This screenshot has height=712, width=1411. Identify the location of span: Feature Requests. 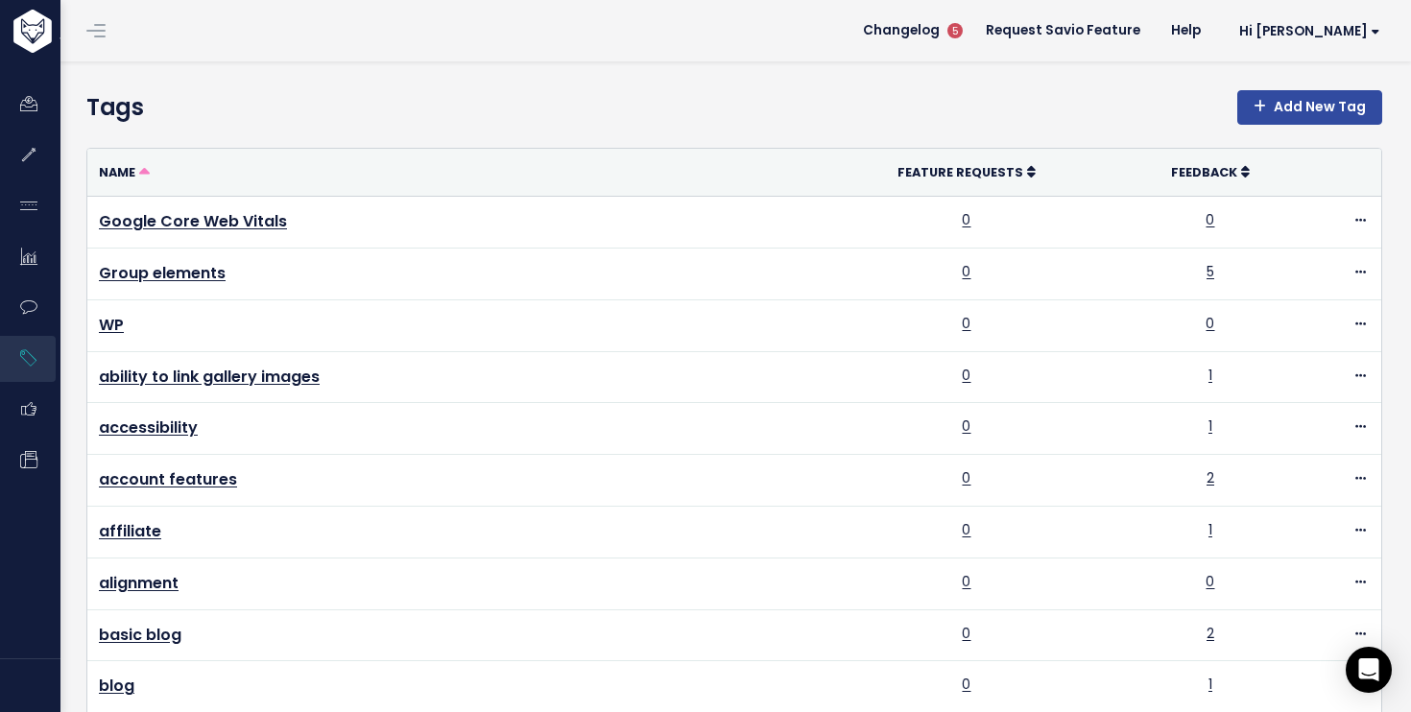
(960, 172).